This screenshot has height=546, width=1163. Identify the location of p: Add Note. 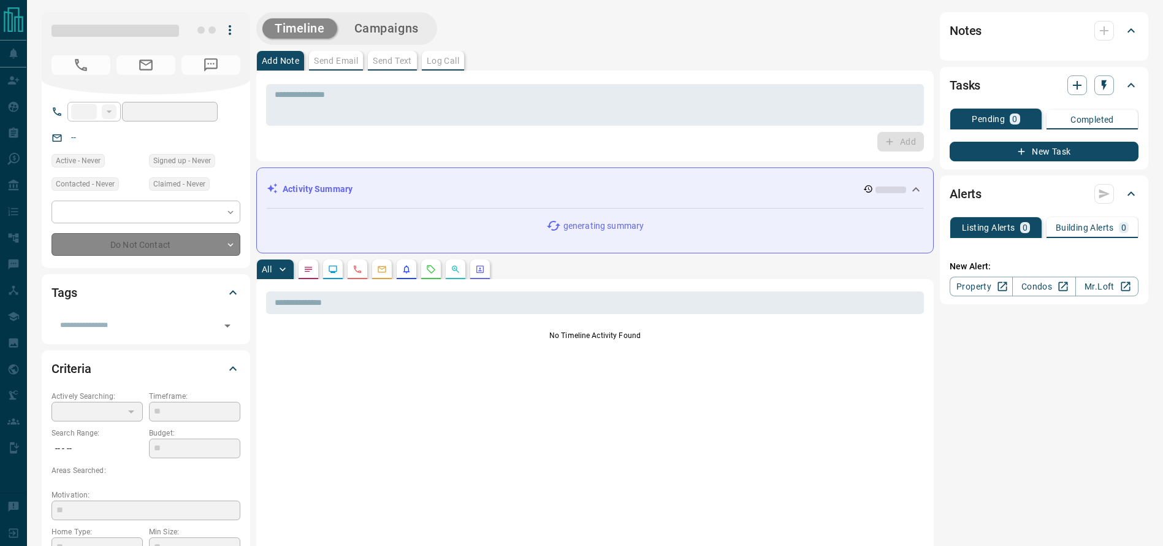
(280, 61).